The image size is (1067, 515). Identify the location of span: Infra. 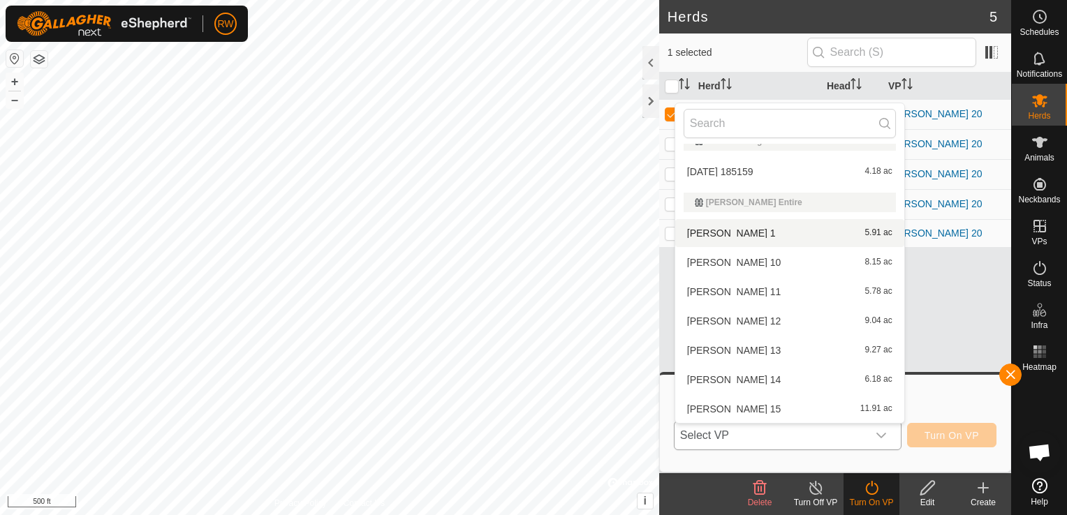
(1039, 325).